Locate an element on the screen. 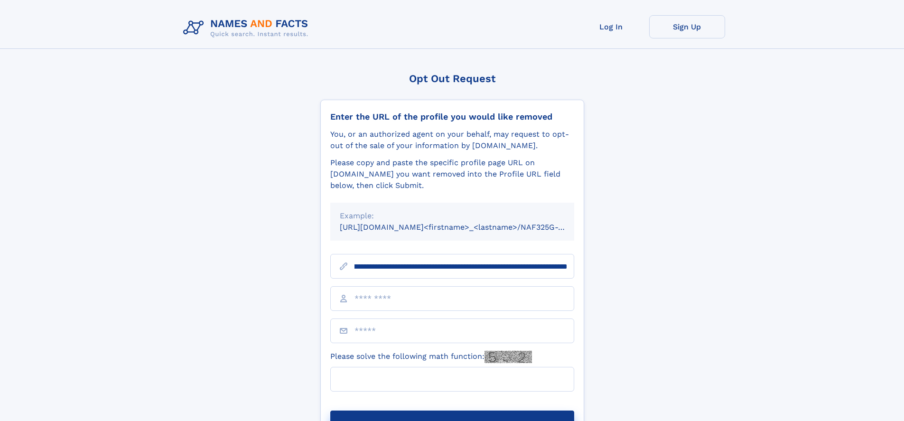 This screenshot has width=904, height=421. a: Sign Up is located at coordinates (687, 27).